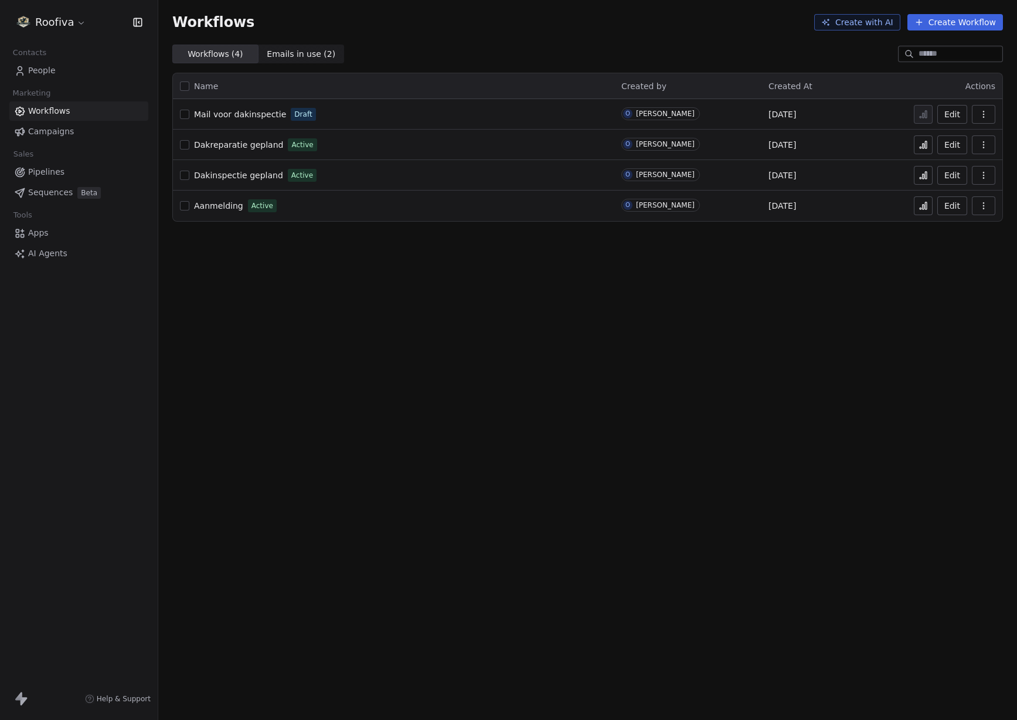 This screenshot has width=1017, height=720. Describe the element at coordinates (32, 93) in the screenshot. I see `span: Marketing` at that location.